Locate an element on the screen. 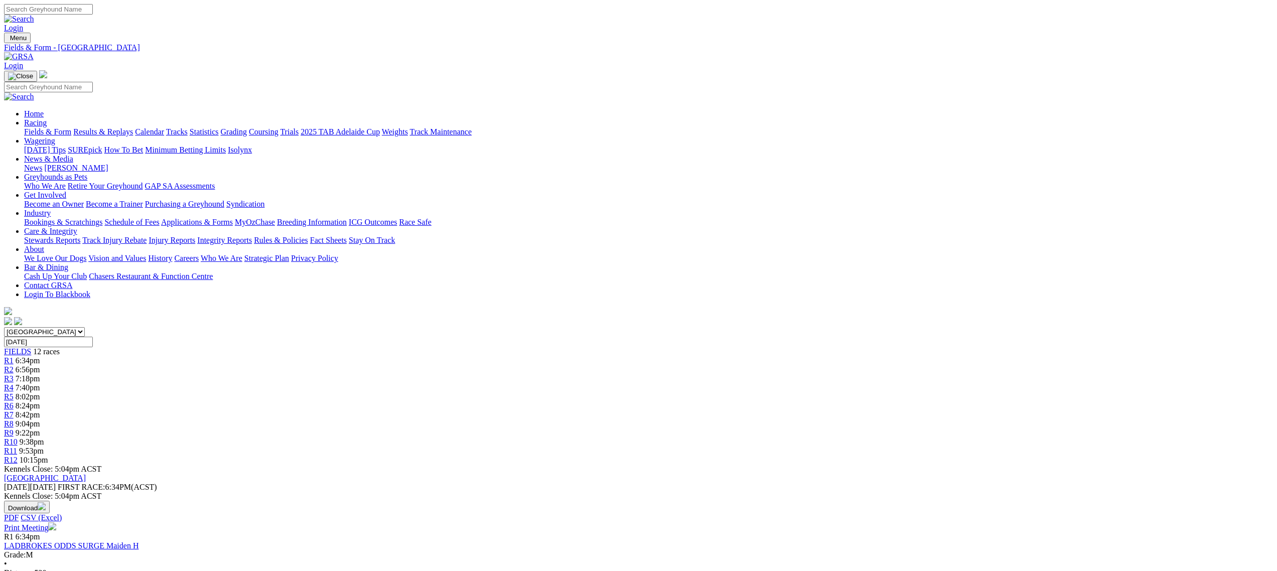 This screenshot has height=571, width=1277. span: 9:22pm is located at coordinates (28, 433).